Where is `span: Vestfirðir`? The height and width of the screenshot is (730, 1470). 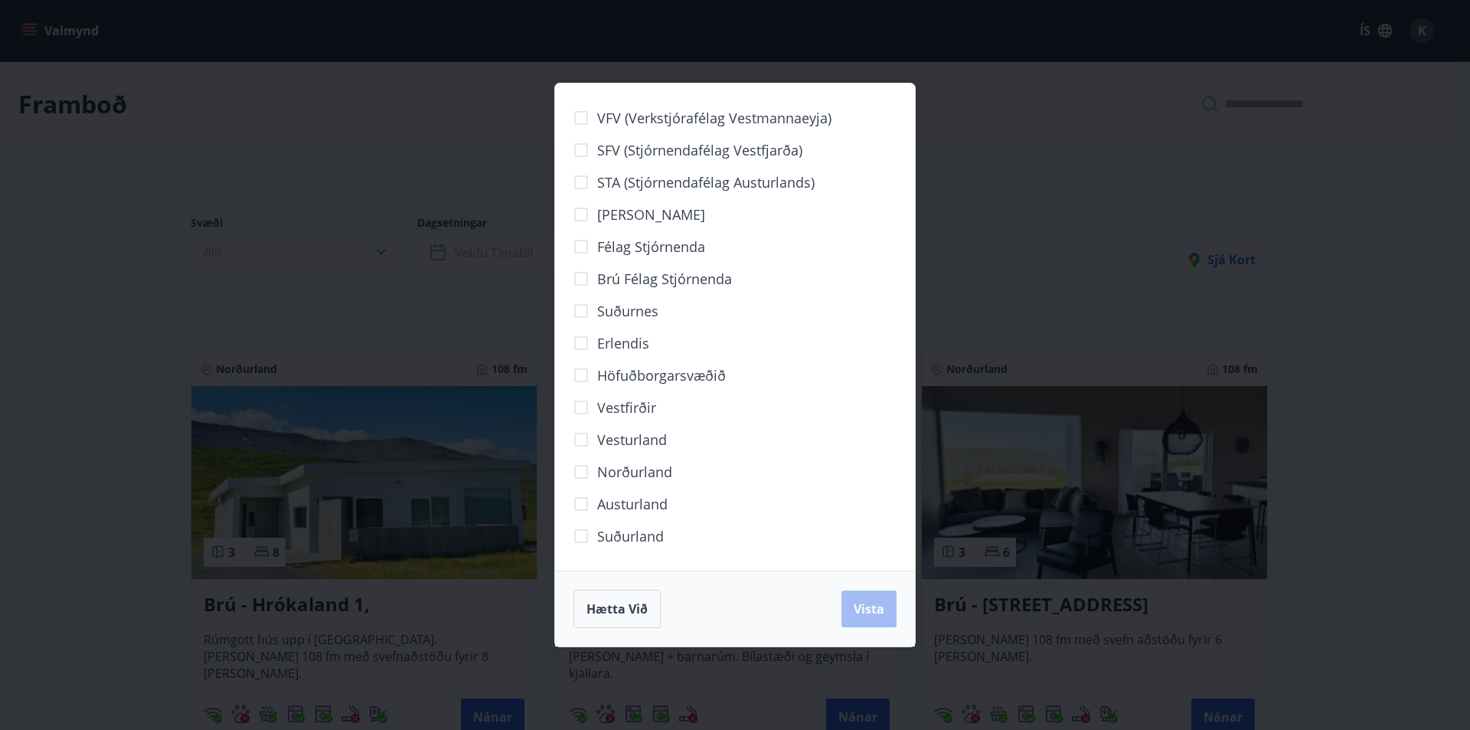
span: Vestfirðir is located at coordinates (626, 407).